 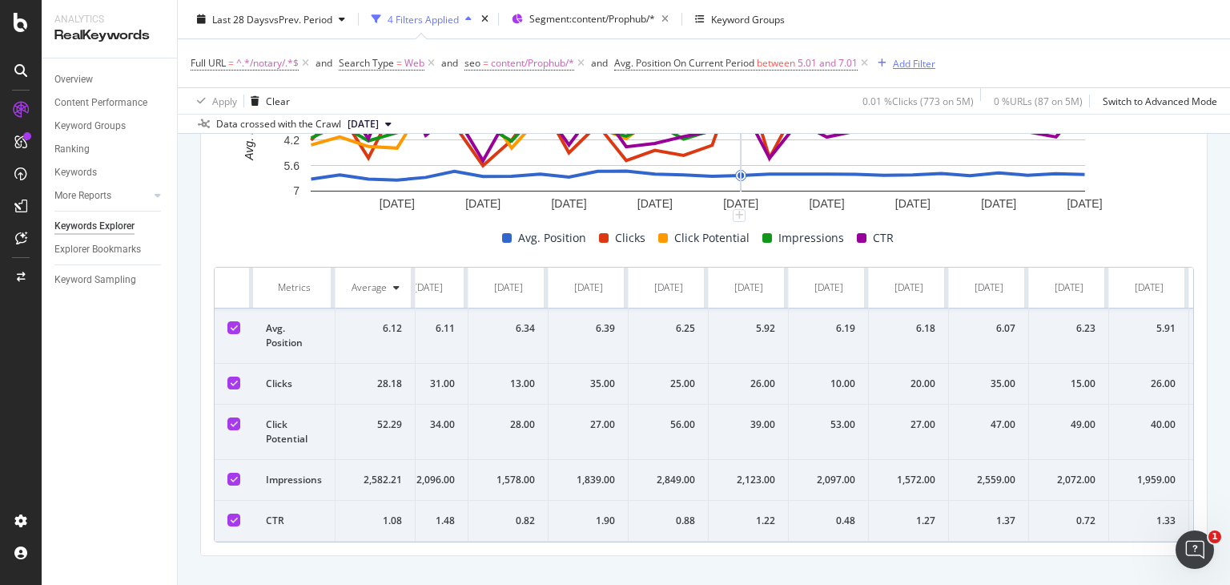 I want to click on div: Explorer Bookmarks, so click(x=98, y=249).